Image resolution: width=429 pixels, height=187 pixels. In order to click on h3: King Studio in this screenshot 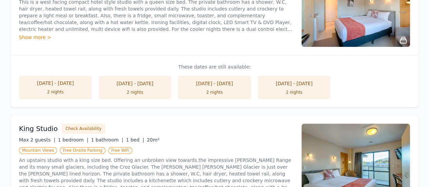, I will do `click(38, 129)`.